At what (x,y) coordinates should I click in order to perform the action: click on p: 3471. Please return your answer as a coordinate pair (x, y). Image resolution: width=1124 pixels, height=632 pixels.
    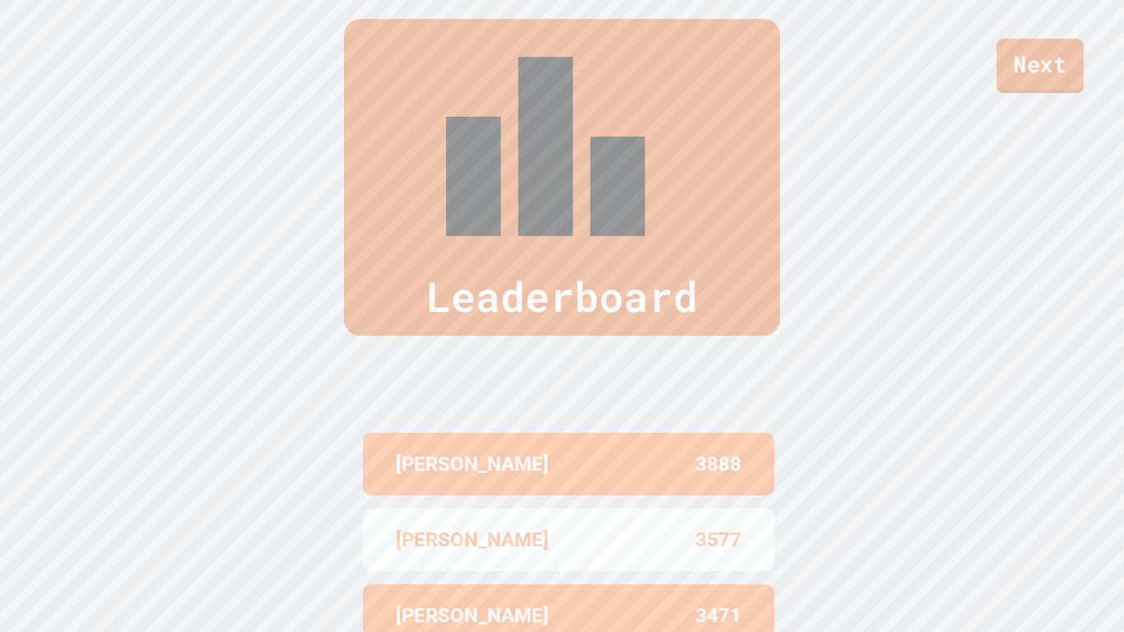
    Looking at the image, I should click on (718, 615).